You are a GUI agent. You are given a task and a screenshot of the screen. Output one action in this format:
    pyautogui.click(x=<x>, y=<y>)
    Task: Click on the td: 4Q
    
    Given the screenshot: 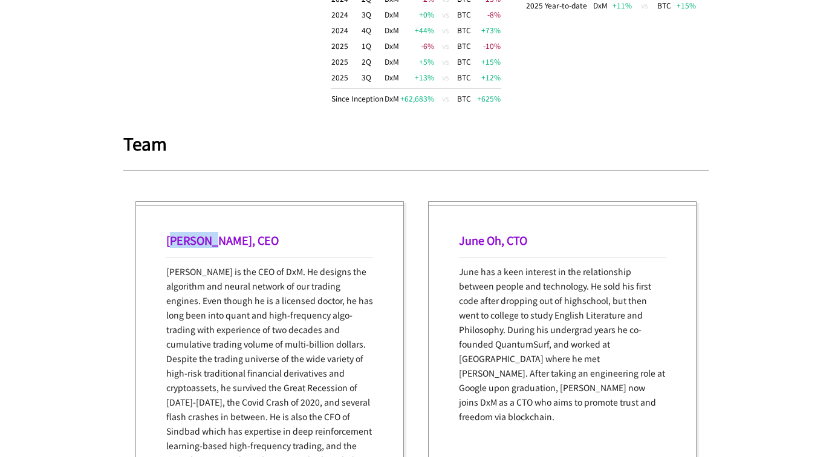 What is the action you would take?
    pyautogui.click(x=373, y=30)
    